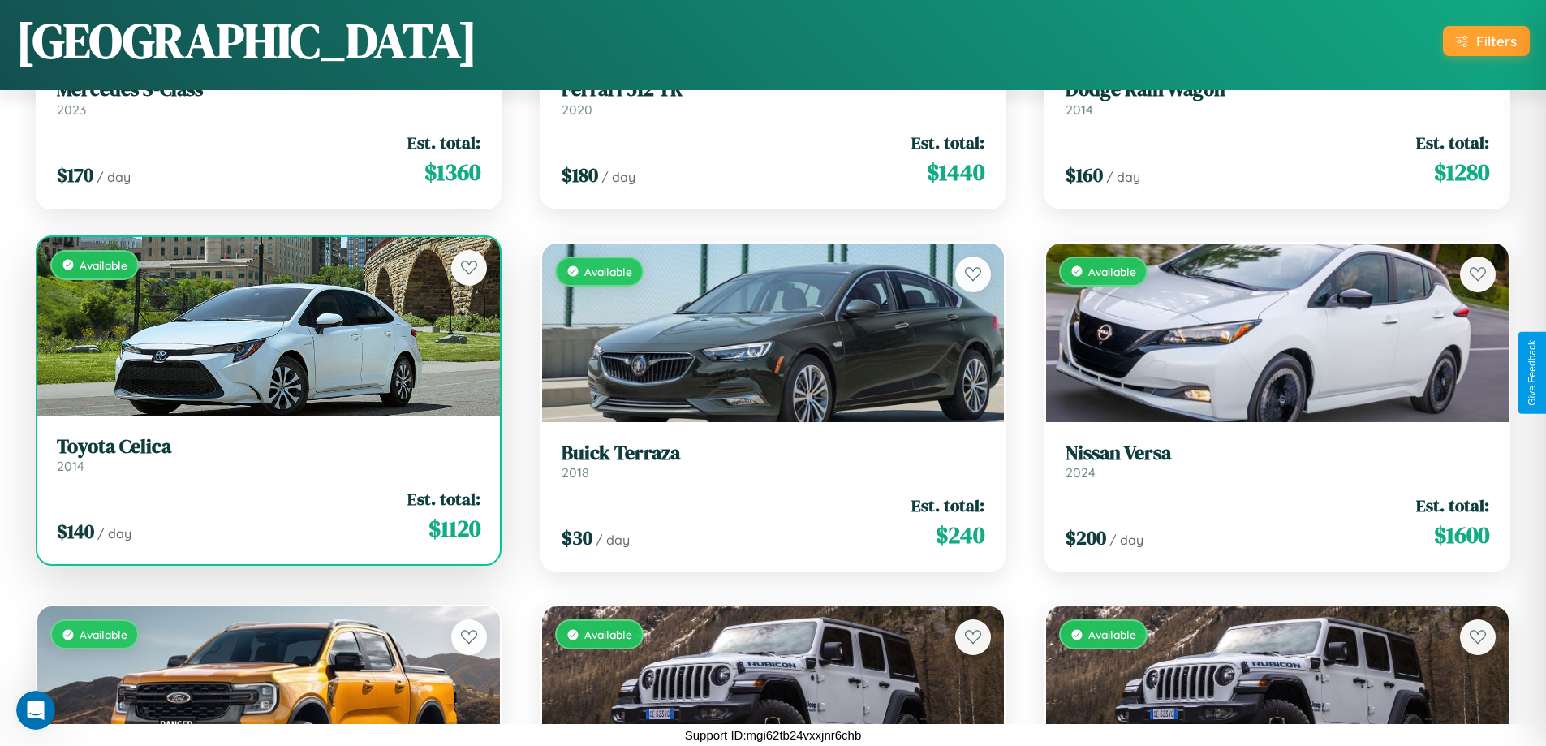 This screenshot has height=746, width=1546. Describe the element at coordinates (773, 453) in the screenshot. I see `h3: Buick Terraza` at that location.